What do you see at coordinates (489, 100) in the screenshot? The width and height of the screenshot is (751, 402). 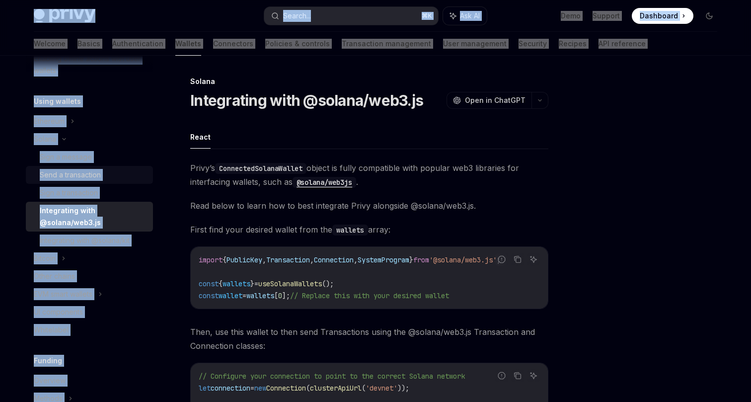 I see `button: Open in ChatGPT` at bounding box center [489, 100].